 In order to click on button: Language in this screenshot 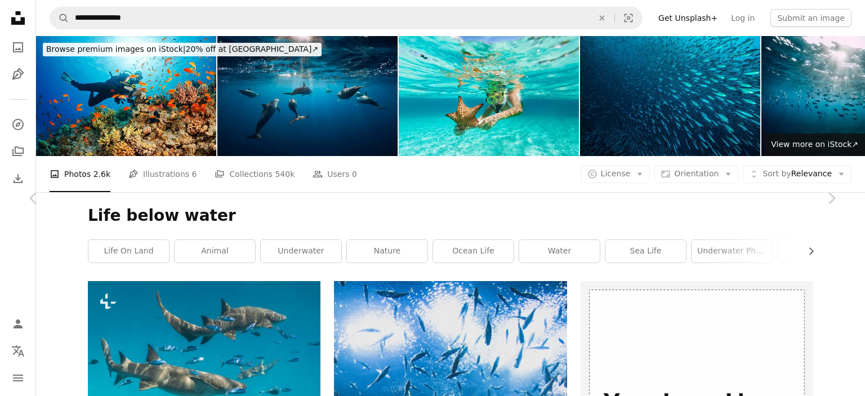, I will do `click(18, 351)`.